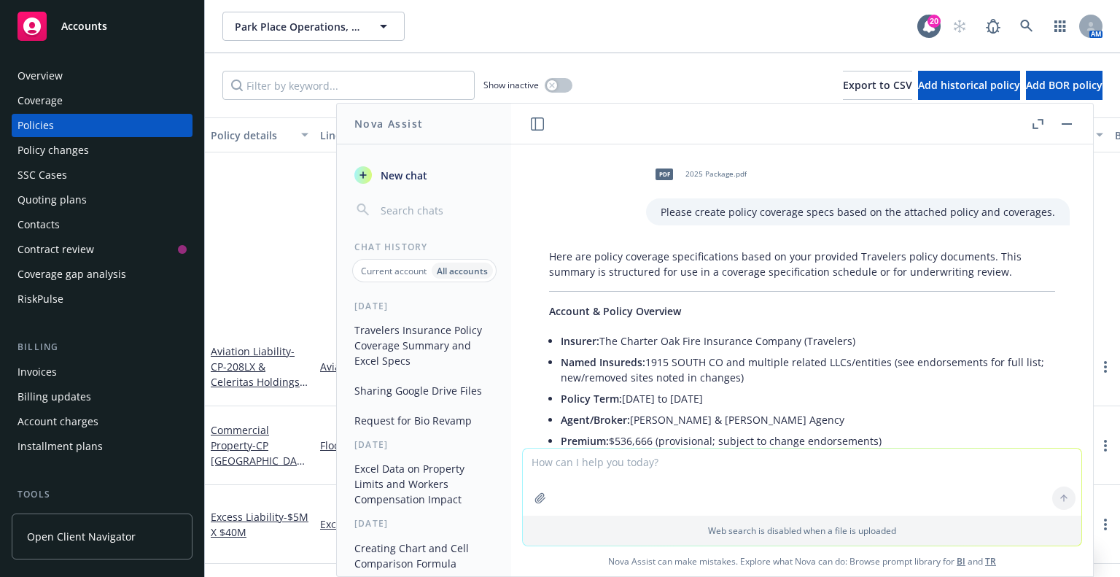 This screenshot has height=577, width=1120. What do you see at coordinates (462, 271) in the screenshot?
I see `p: All accounts` at bounding box center [462, 271].